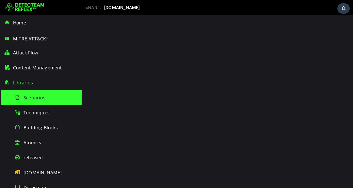 The width and height of the screenshot is (353, 188). I want to click on span: released, so click(33, 158).